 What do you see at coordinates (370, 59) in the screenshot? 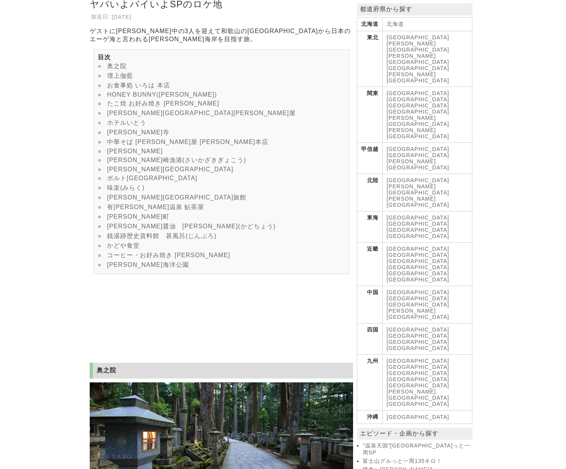
I see `th: 東北` at bounding box center [370, 59].